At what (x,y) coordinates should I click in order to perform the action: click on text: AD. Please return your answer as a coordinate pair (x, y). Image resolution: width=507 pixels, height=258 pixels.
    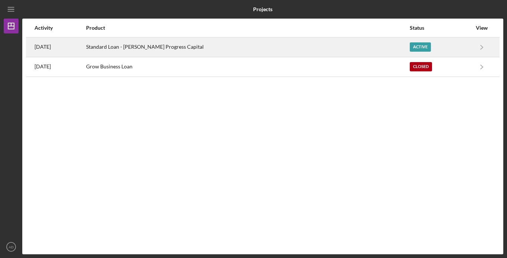
    Looking at the image, I should click on (11, 247).